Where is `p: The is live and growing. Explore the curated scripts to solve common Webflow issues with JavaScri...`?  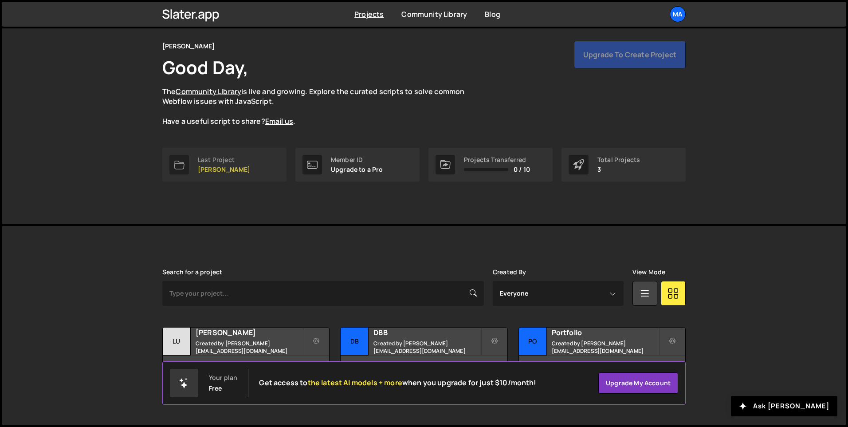
p: The is live and growing. Explore the curated scripts to solve common Webflow issues with JavaScri... is located at coordinates (322, 106).